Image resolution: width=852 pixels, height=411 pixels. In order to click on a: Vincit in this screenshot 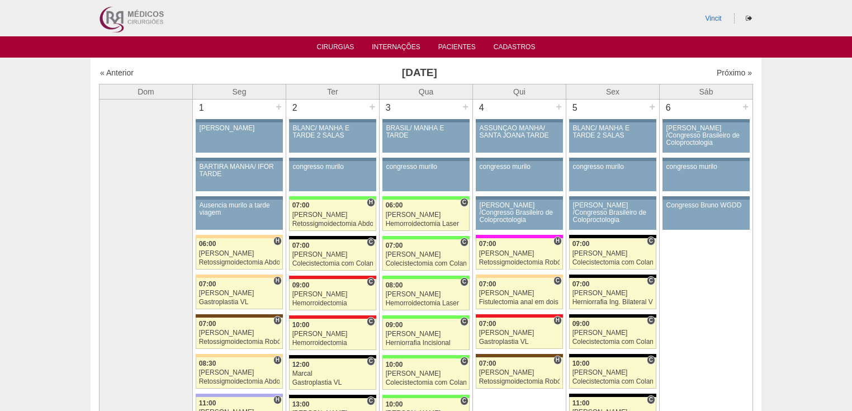, I will do `click(713, 18)`.